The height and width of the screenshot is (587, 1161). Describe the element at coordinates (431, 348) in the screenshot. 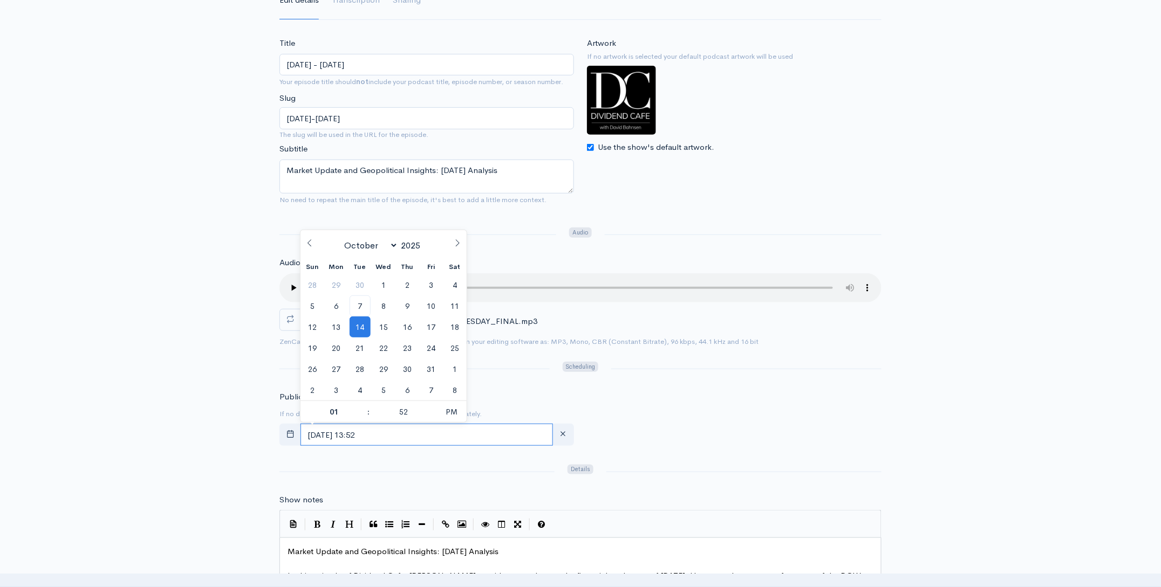

I see `span: October 24, 2025` at that location.